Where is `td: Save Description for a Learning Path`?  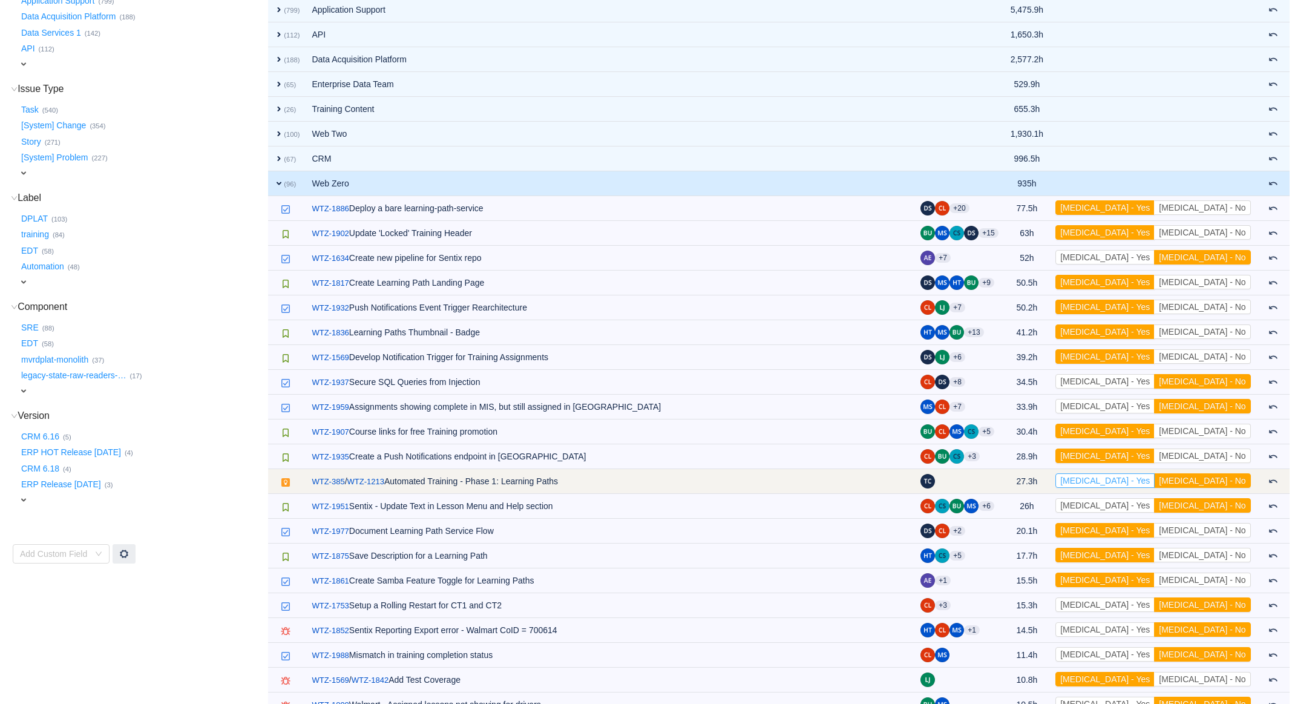 td: Save Description for a Learning Path is located at coordinates (610, 556).